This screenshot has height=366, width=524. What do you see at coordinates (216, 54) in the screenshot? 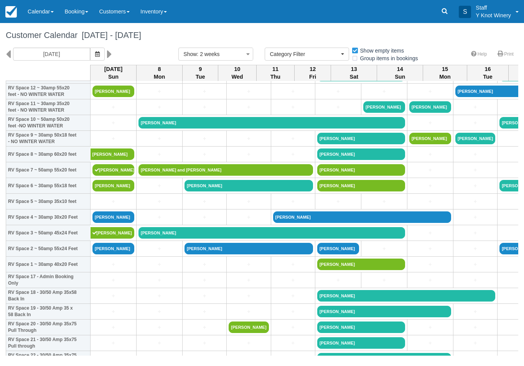
I see `button: Show: 2 weeks` at bounding box center [216, 54].